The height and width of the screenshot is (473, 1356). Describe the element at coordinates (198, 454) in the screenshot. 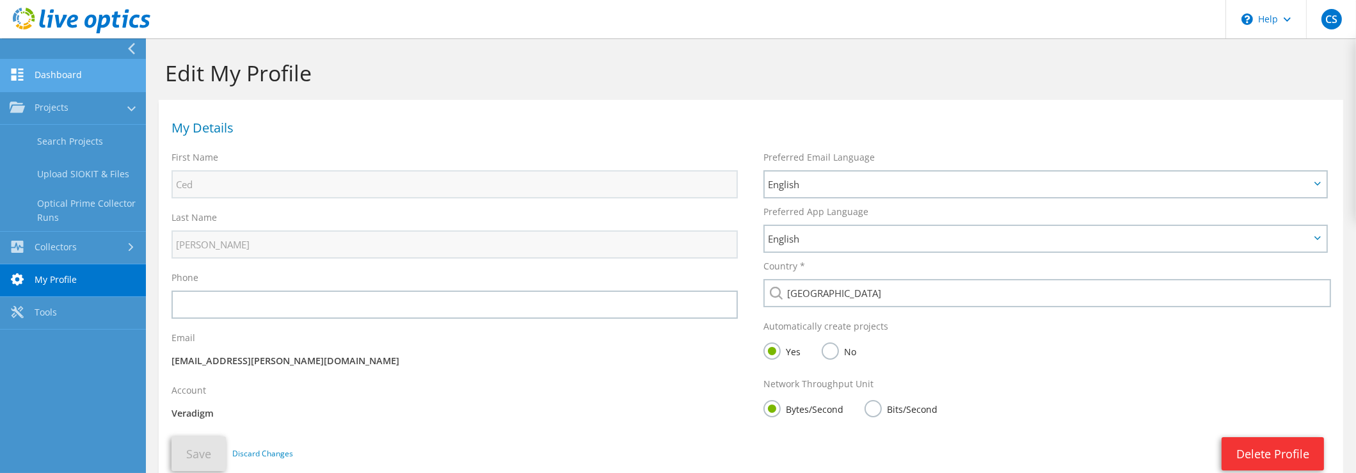

I see `button: Save` at that location.